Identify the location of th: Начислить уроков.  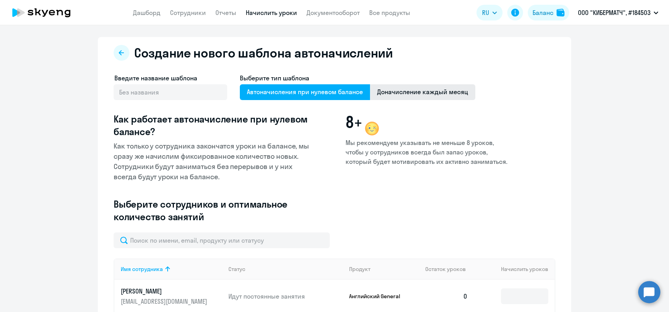
(514, 269).